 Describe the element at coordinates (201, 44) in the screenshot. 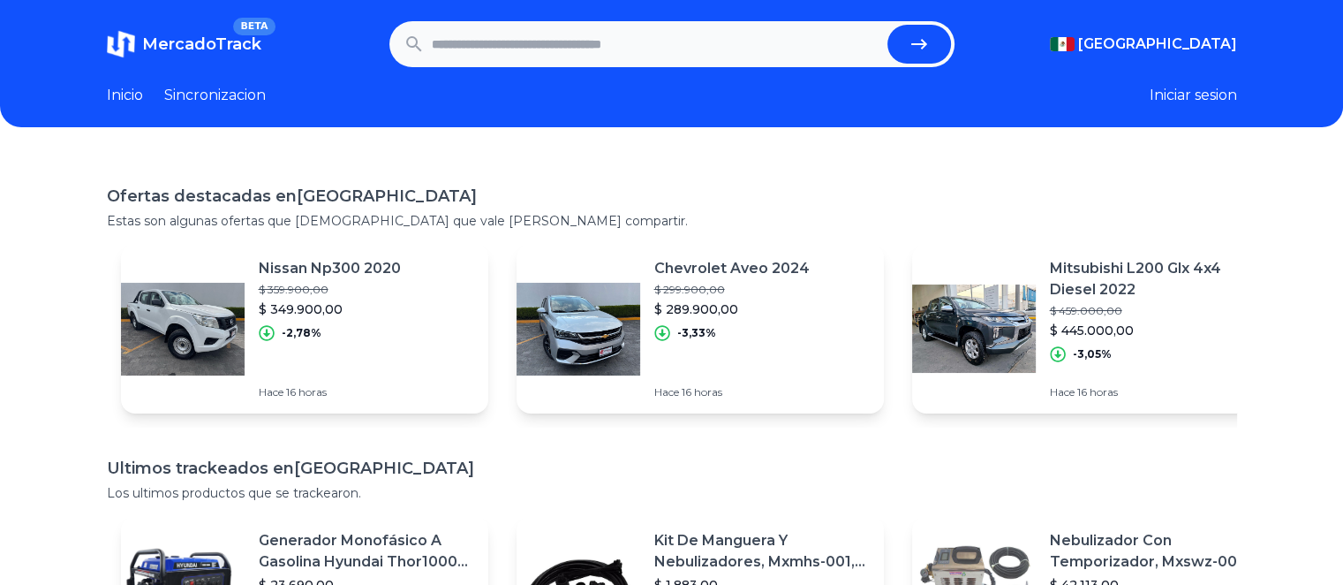

I see `span: MercadoTrack` at that location.